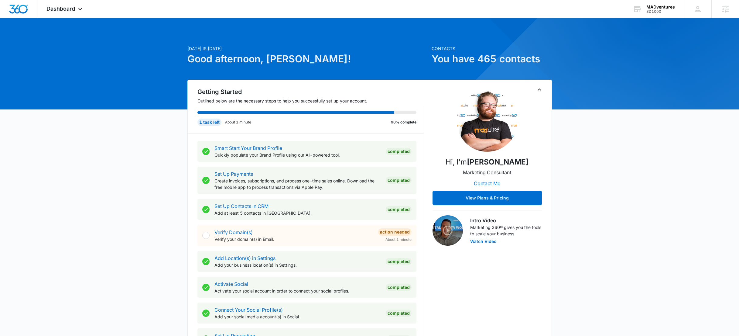  What do you see at coordinates (492, 48) in the screenshot?
I see `p: Contacts` at bounding box center [492, 48].